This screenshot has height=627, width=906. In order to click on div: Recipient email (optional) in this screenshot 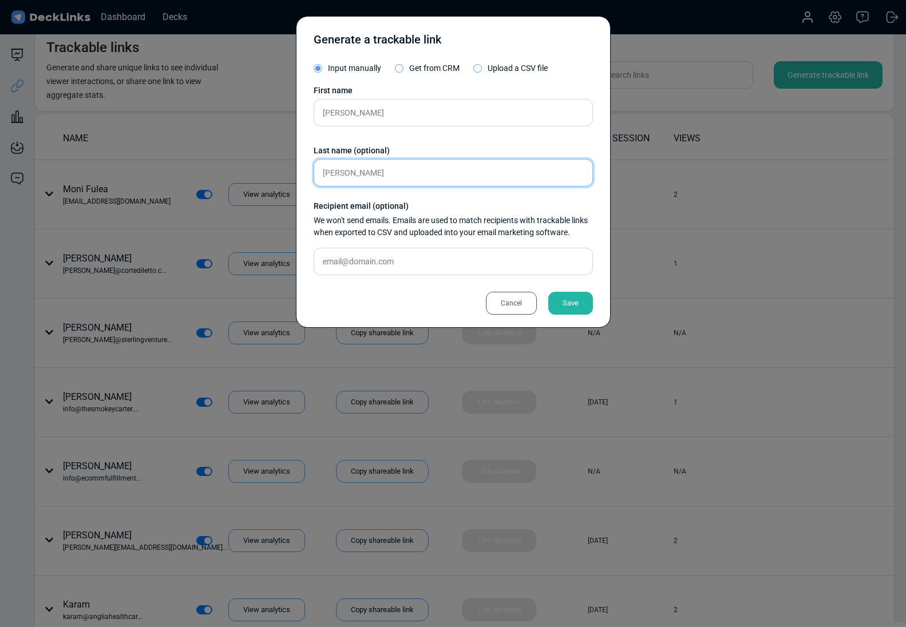, I will do `click(453, 206)`.